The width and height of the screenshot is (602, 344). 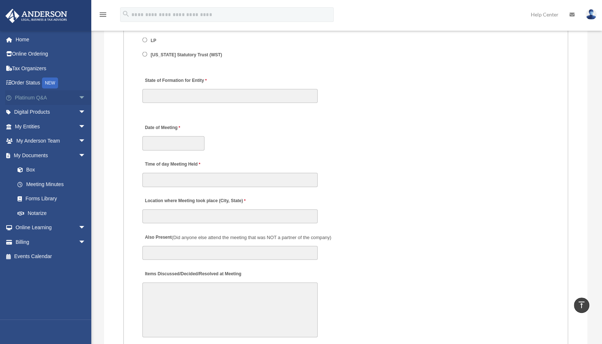 What do you see at coordinates (53, 213) in the screenshot?
I see `a: Notarize` at bounding box center [53, 213].